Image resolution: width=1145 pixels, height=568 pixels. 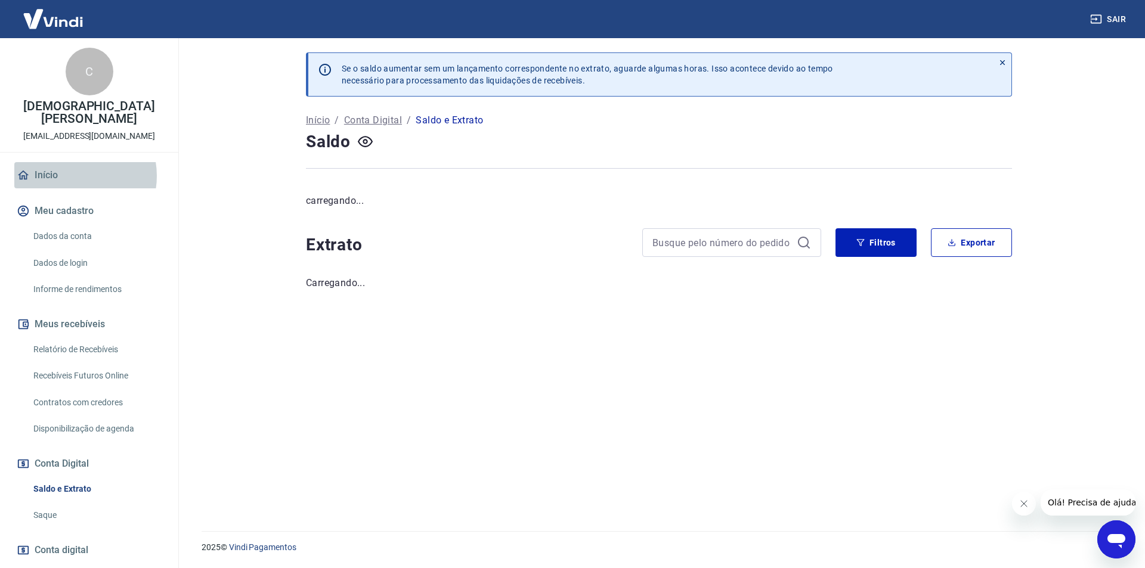 I want to click on a: Conta Digital, so click(x=373, y=120).